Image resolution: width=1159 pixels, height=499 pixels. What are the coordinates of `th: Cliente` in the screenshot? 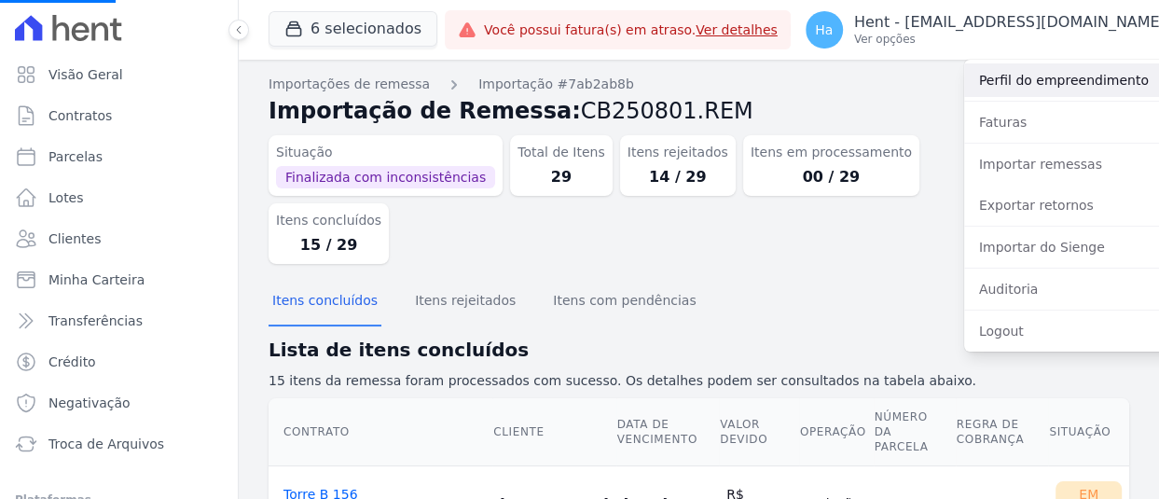 It's located at (554, 432).